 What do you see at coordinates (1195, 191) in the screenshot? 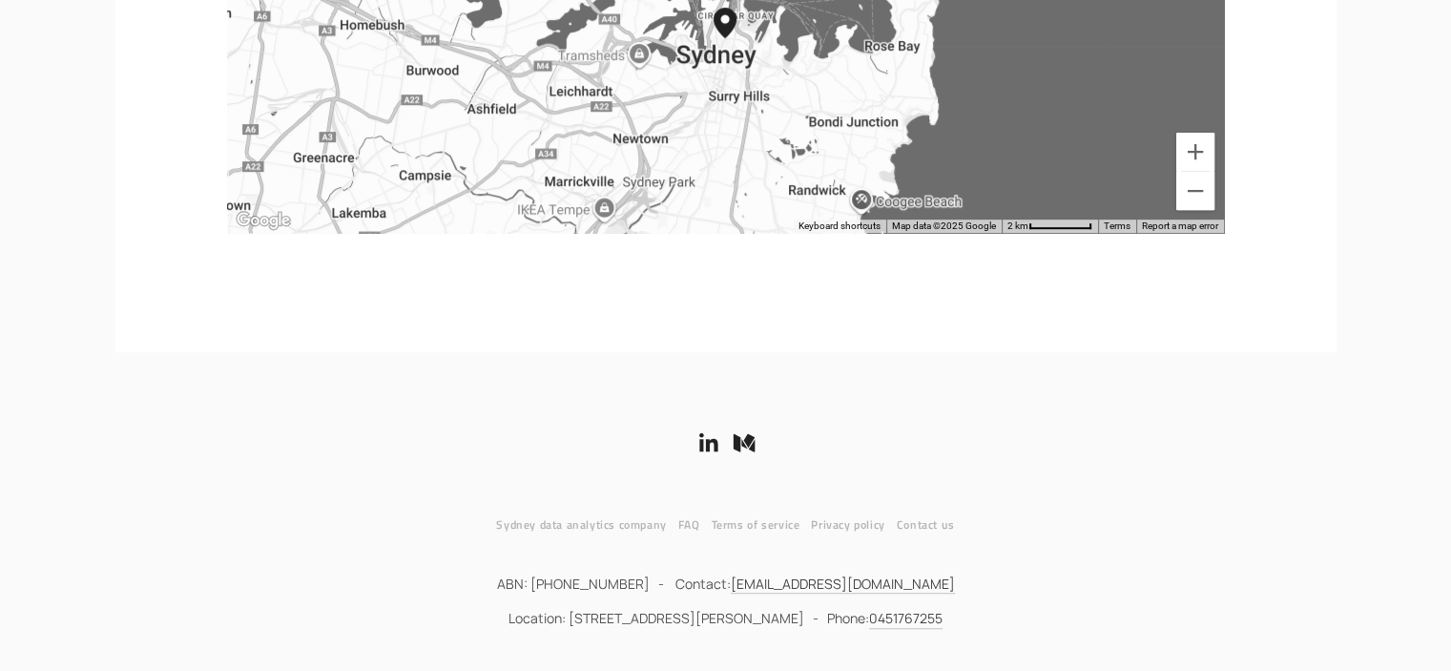
I see `button: Zoom out` at bounding box center [1195, 191].